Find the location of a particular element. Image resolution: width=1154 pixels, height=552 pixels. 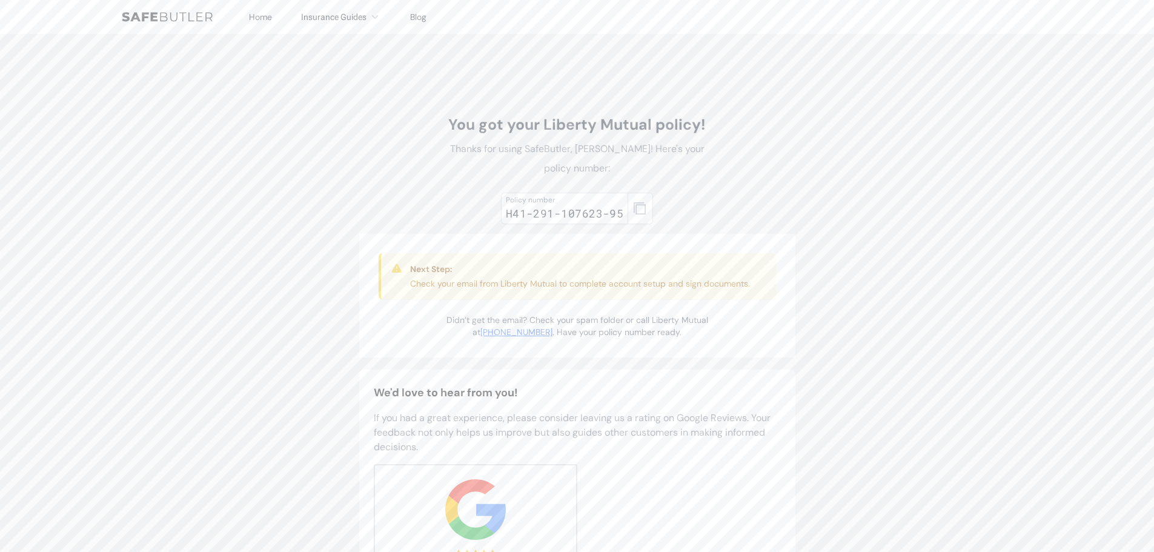

a: Blog is located at coordinates (418, 17).